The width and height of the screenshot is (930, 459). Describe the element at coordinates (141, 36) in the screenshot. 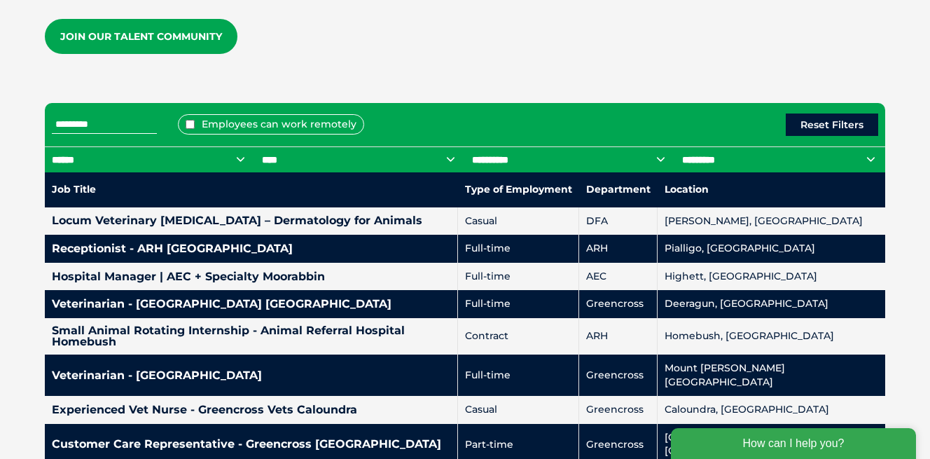

I see `a: Join our Talent Community` at that location.